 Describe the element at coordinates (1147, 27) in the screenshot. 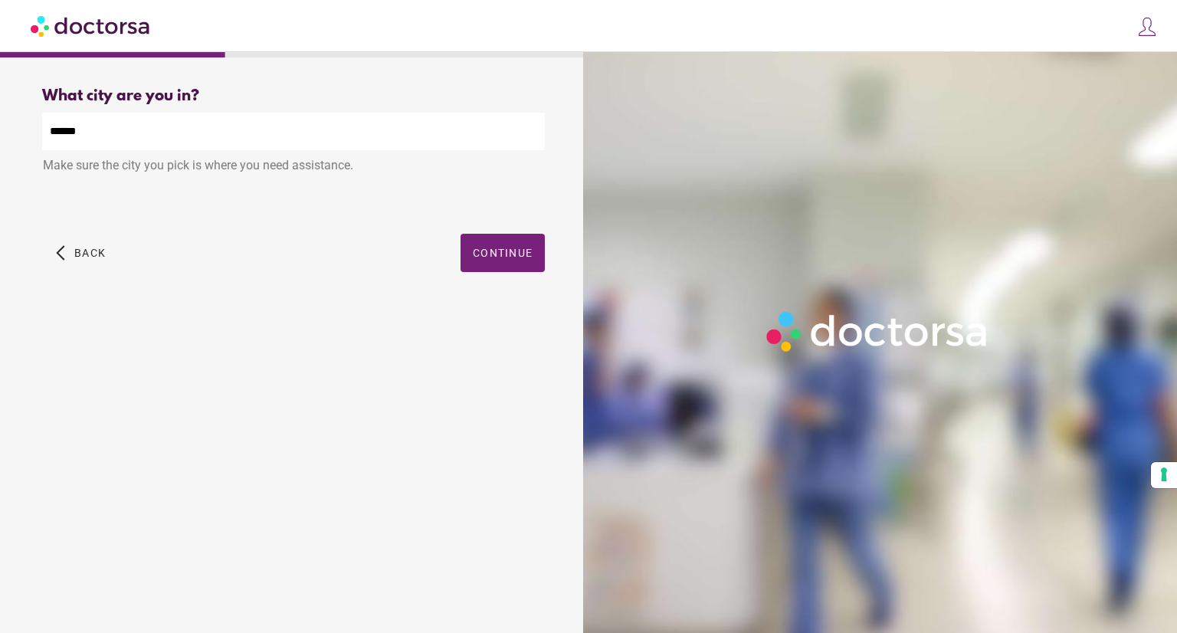

I see `img: icons8-customer-100.png` at that location.